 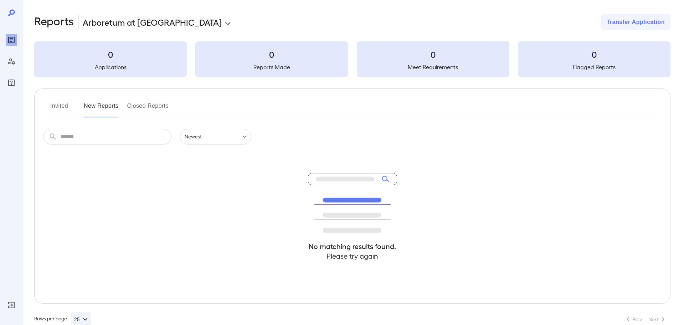 I want to click on button: Transfer Application, so click(x=636, y=22).